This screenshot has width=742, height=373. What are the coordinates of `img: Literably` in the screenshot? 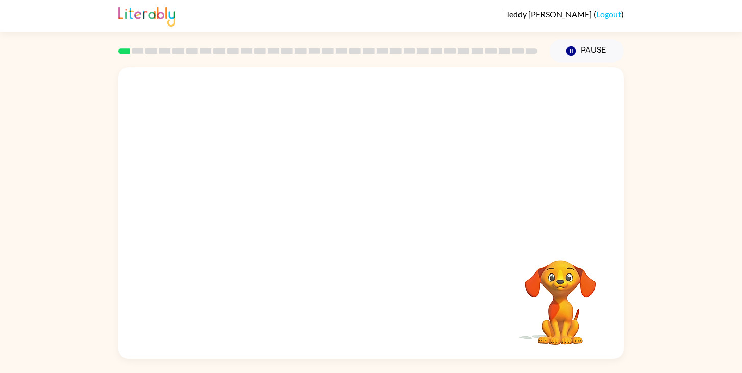 It's located at (147, 15).